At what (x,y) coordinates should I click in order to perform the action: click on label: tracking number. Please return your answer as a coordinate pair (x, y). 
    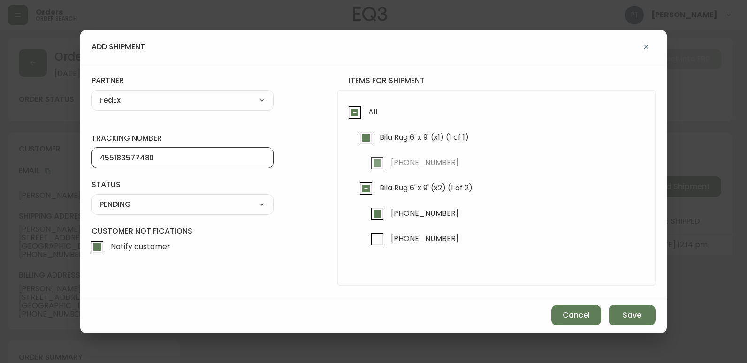
    Looking at the image, I should click on (183, 138).